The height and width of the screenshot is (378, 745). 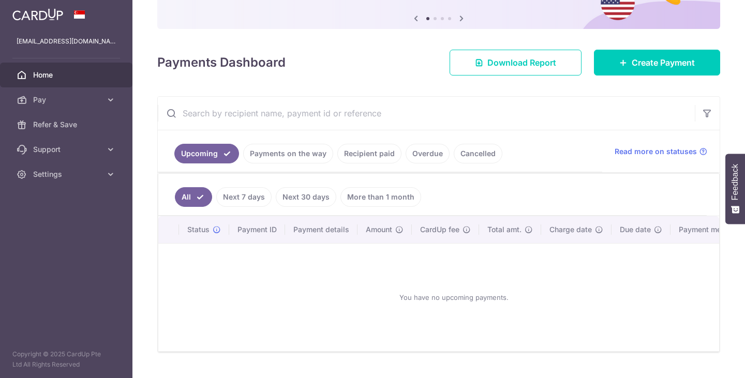 I want to click on span: Settings, so click(x=67, y=174).